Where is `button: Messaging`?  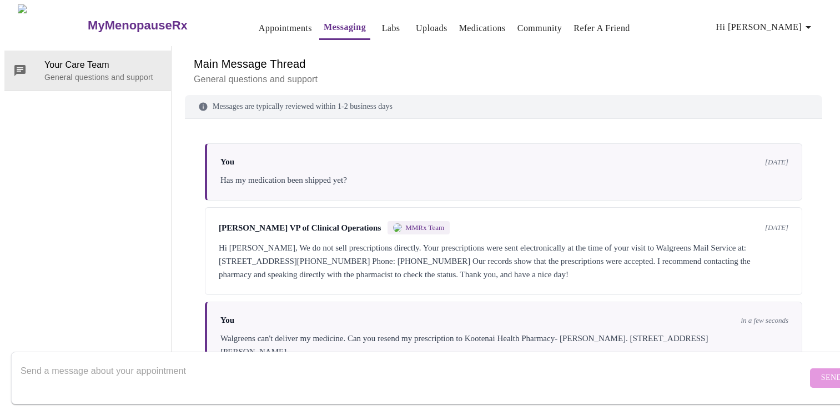
button: Messaging is located at coordinates (345, 28).